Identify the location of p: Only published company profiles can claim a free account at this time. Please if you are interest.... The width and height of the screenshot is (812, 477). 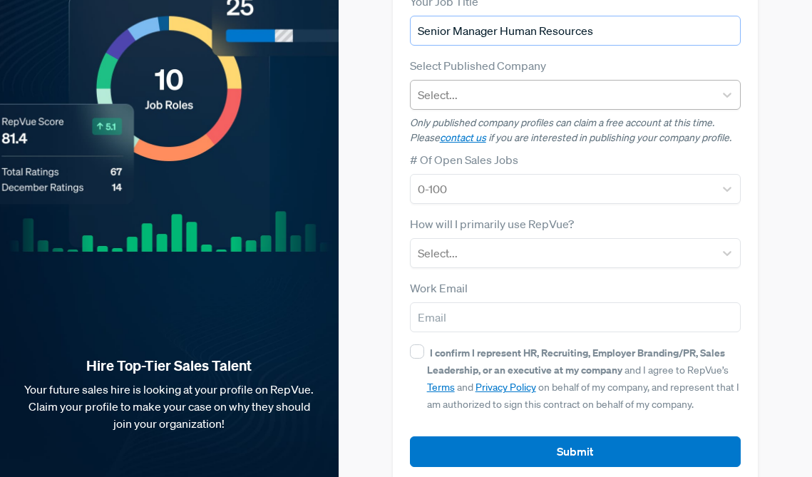
(575, 130).